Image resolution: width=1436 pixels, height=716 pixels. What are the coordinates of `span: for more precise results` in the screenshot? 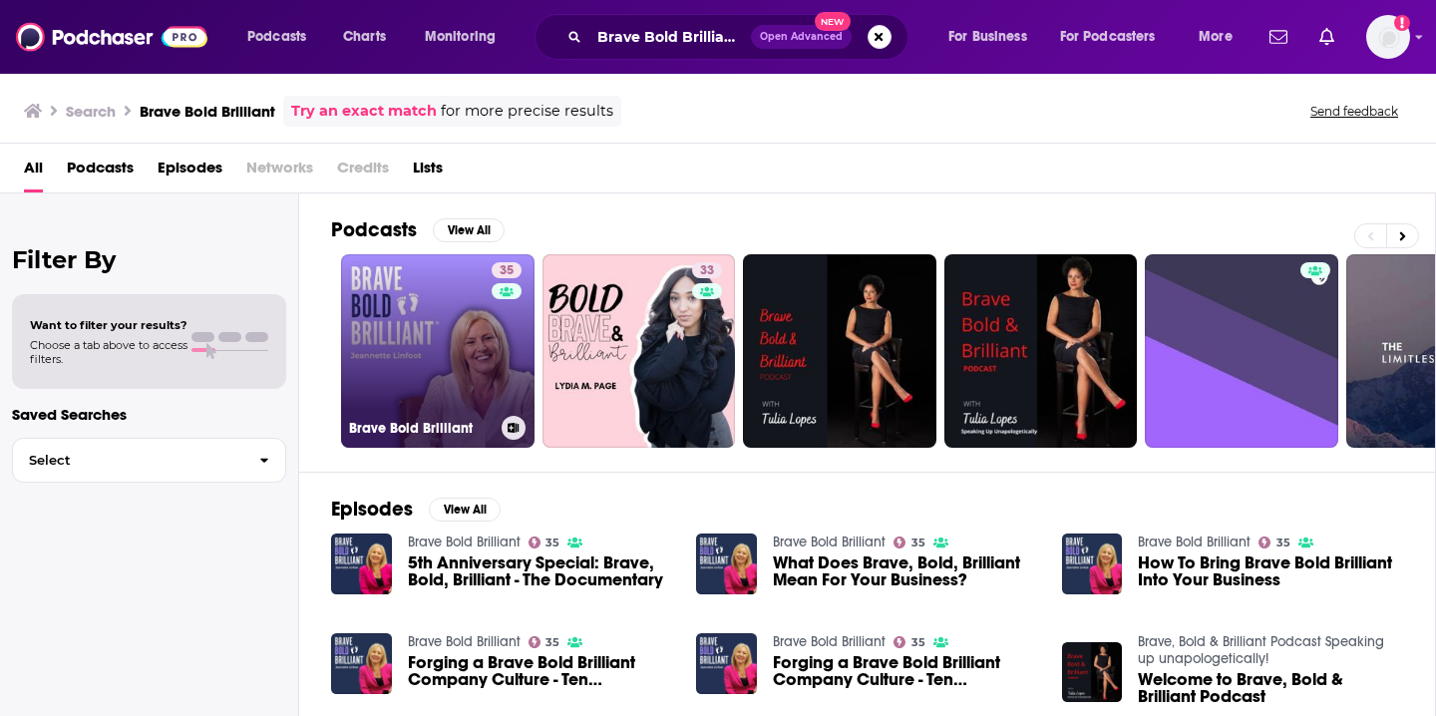 It's located at (527, 111).